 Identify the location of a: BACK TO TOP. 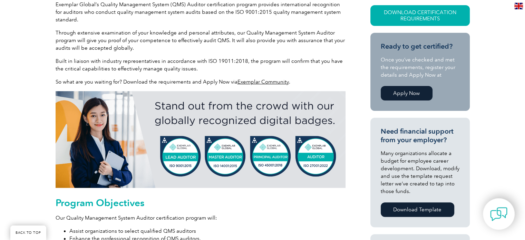
(28, 233).